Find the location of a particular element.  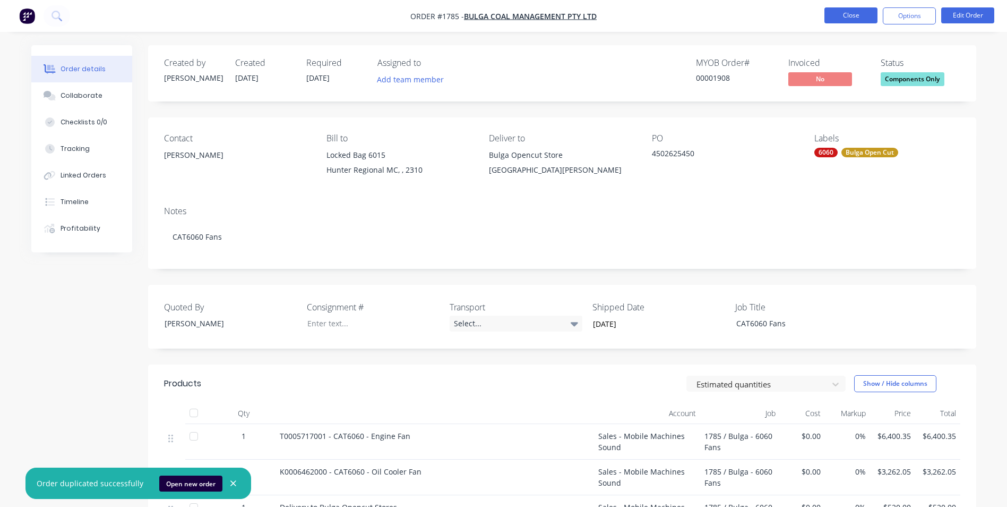

div: Required is located at coordinates (336, 63).